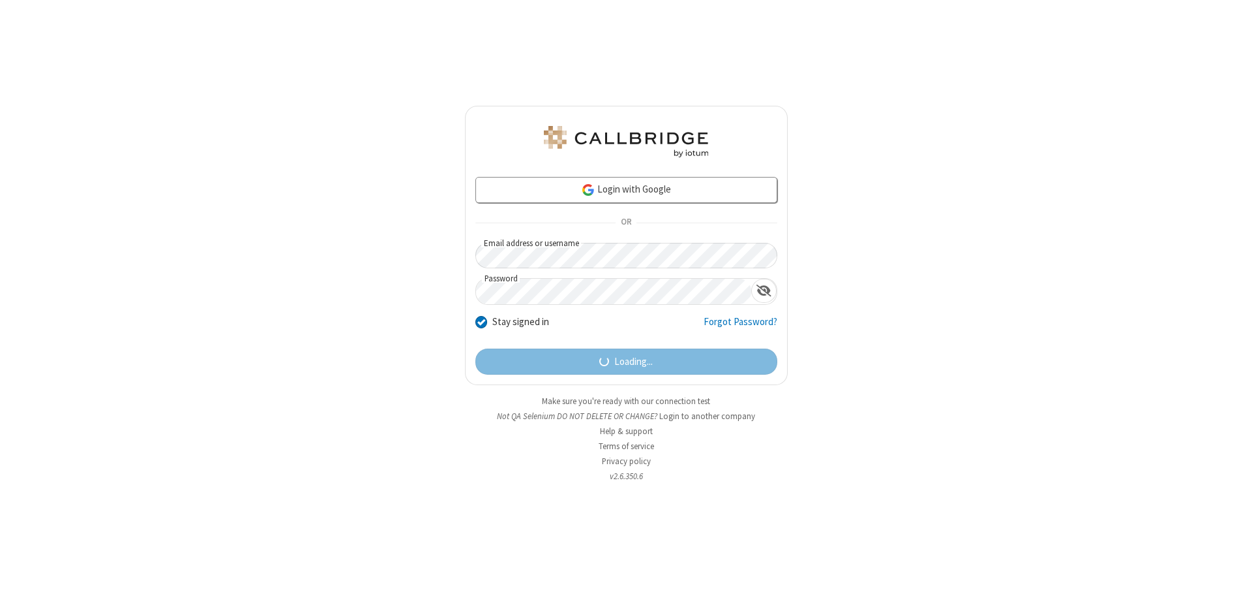 The height and width of the screenshot is (598, 1252). Describe the element at coordinates (626, 446) in the screenshot. I see `a: Terms of service` at that location.